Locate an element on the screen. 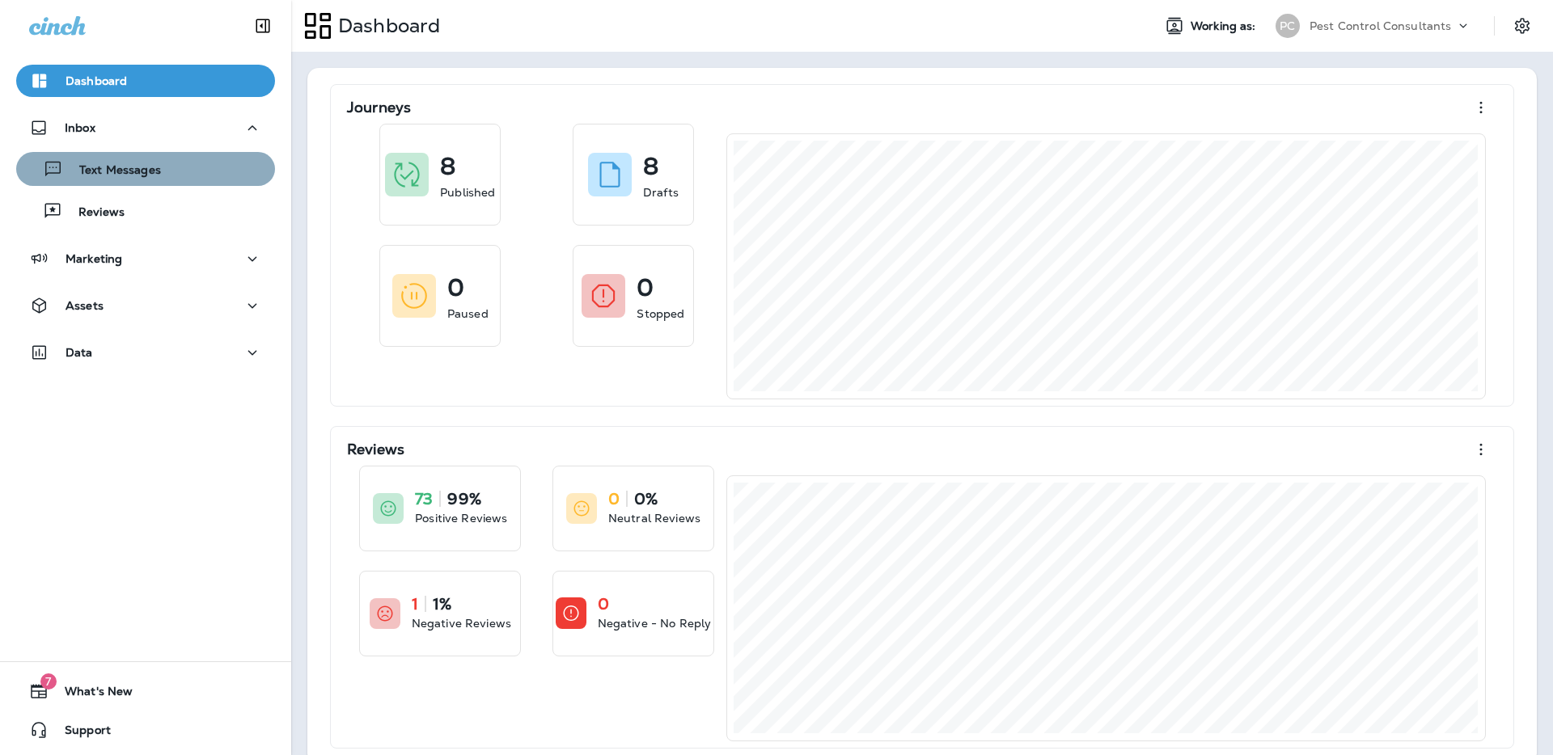 This screenshot has width=1553, height=755. button: Collapse Sidebar is located at coordinates (263, 26).